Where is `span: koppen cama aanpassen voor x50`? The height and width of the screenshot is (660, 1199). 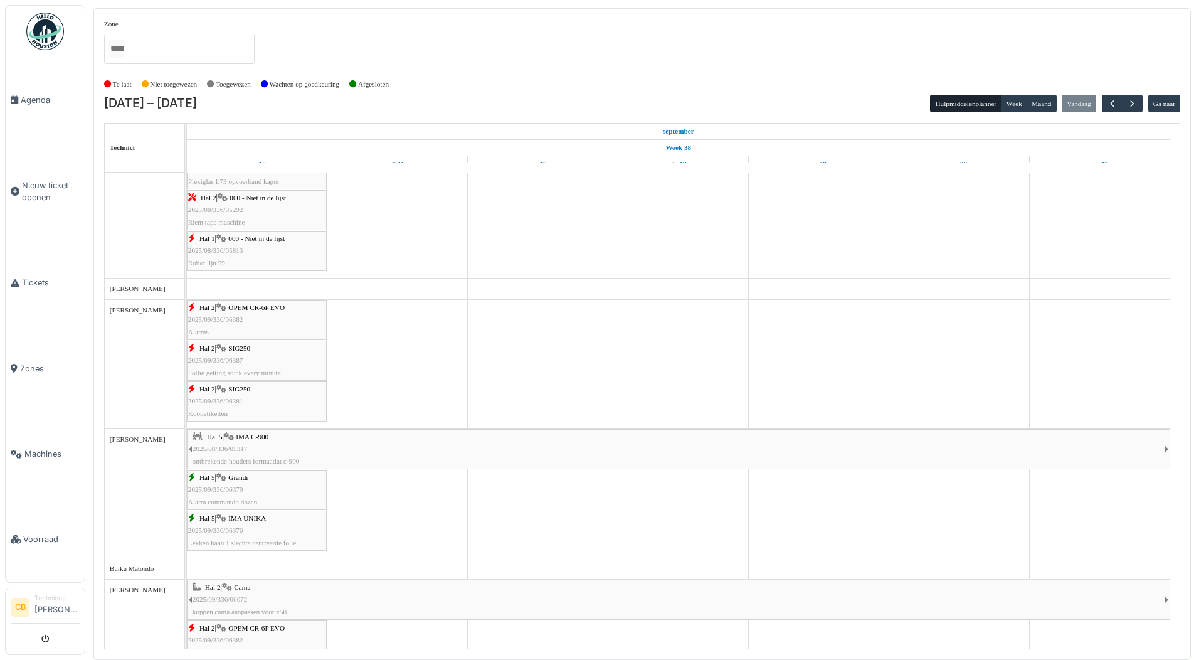 span: koppen cama aanpassen voor x50 is located at coordinates (239, 611).